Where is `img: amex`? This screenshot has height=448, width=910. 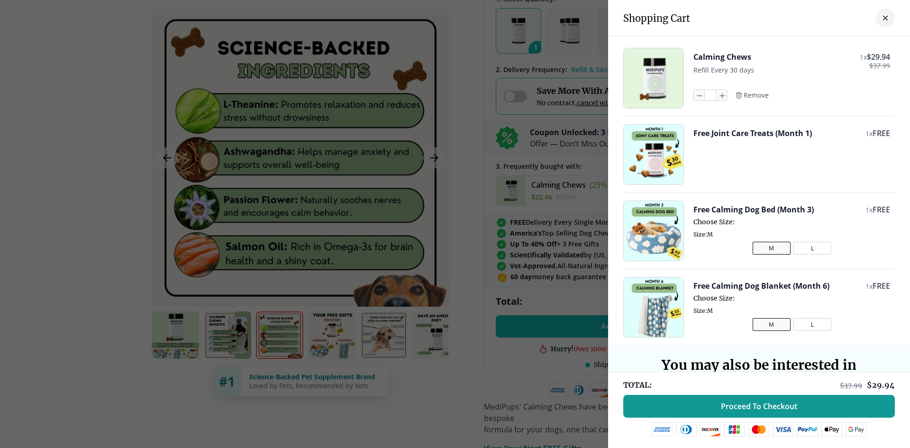
img: amex is located at coordinates (662, 430).